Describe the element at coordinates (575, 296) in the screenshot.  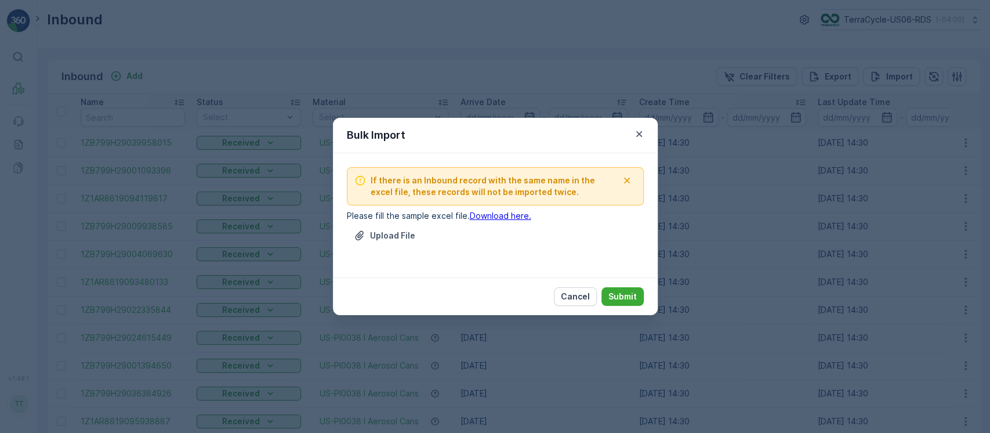
I see `button: Cancel` at that location.